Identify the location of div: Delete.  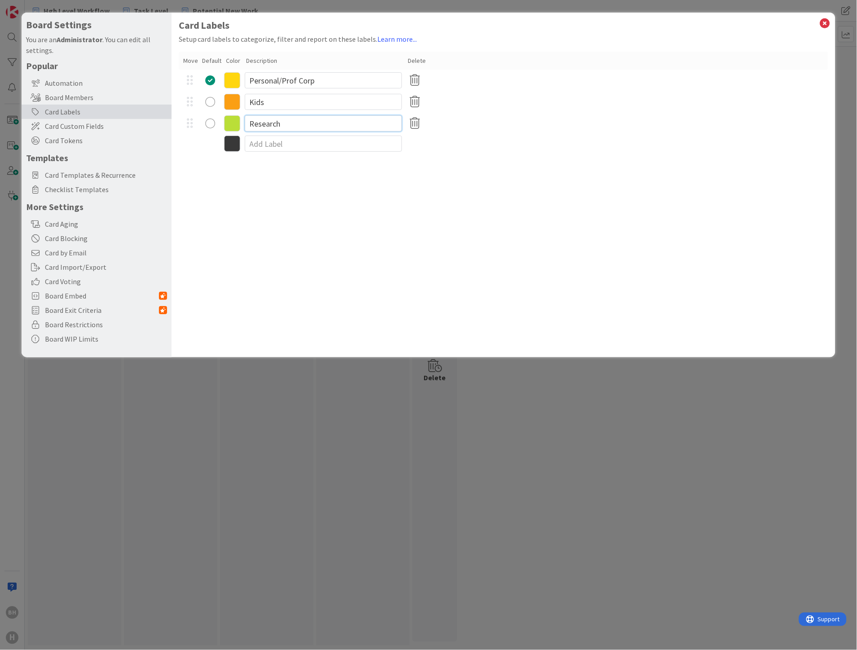
(417, 61).